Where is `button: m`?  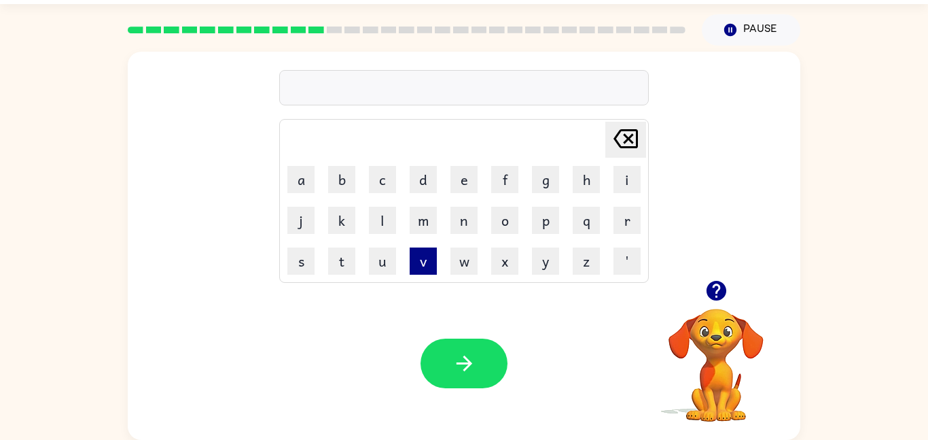
button: m is located at coordinates (423, 220).